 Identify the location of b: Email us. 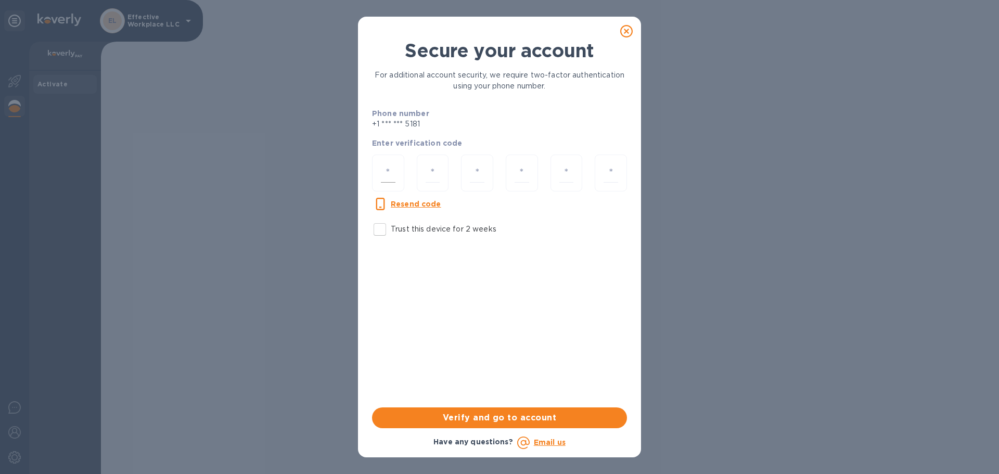
(549, 442).